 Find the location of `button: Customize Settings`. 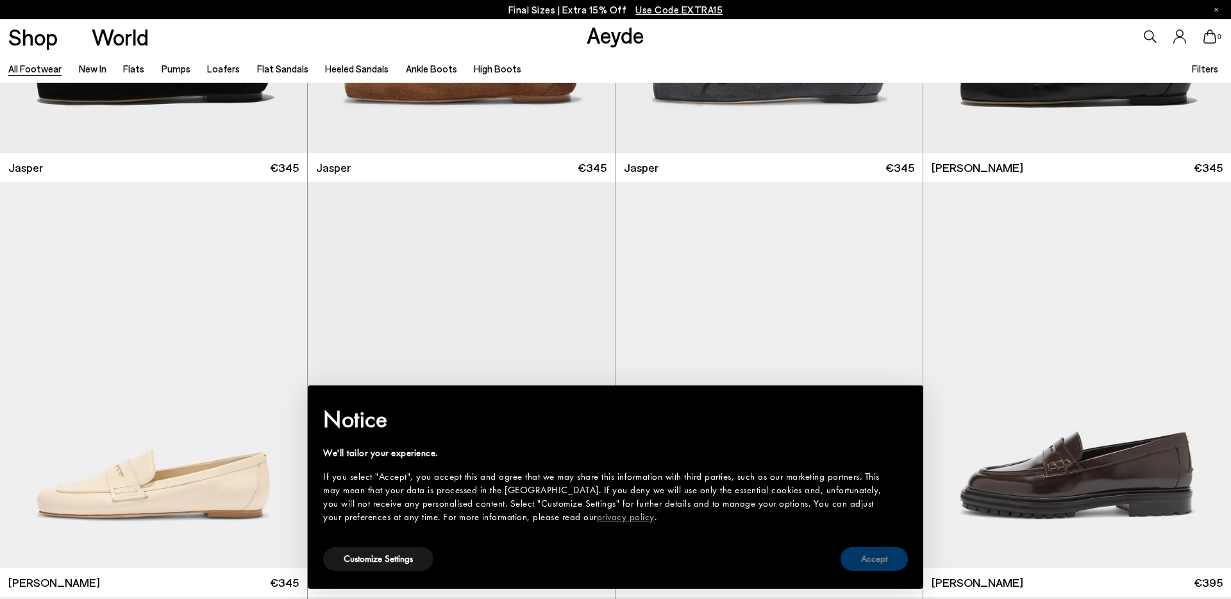

button: Customize Settings is located at coordinates (378, 558).